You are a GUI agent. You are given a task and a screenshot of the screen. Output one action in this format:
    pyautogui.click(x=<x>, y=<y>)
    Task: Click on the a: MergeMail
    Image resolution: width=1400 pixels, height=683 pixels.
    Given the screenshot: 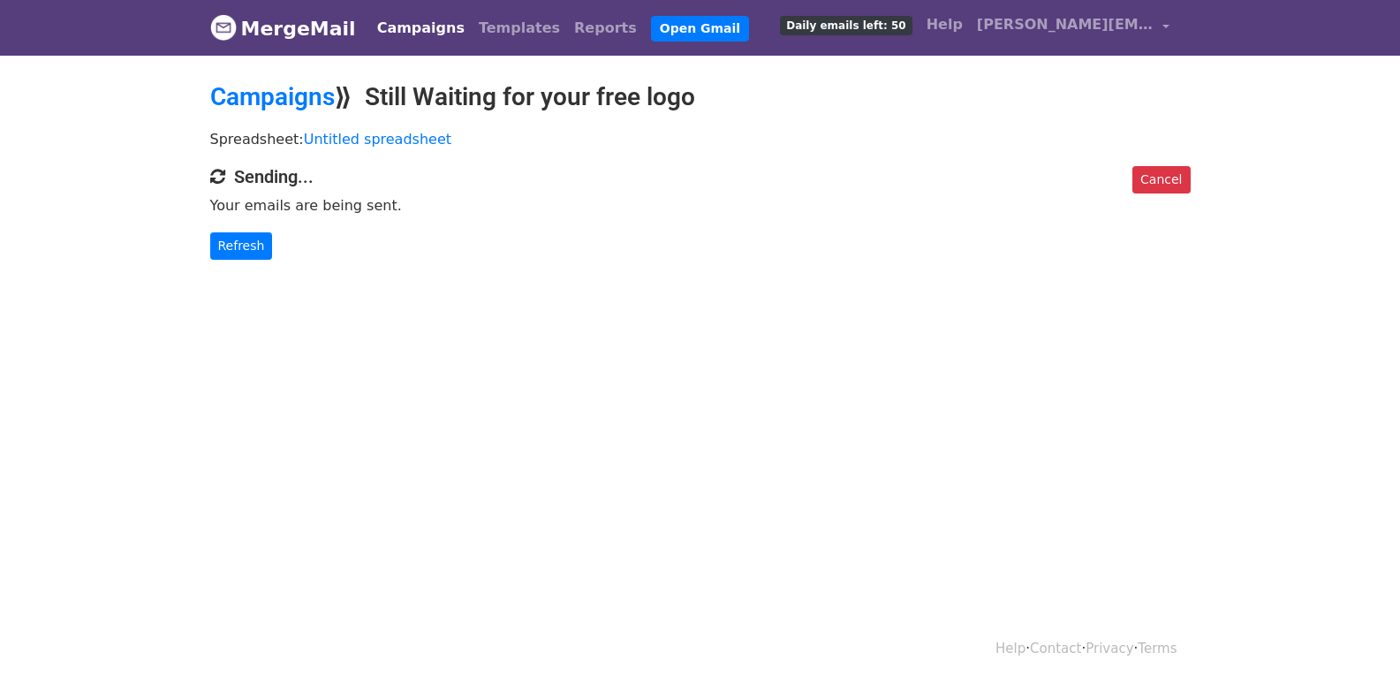 What is the action you would take?
    pyautogui.click(x=283, y=28)
    